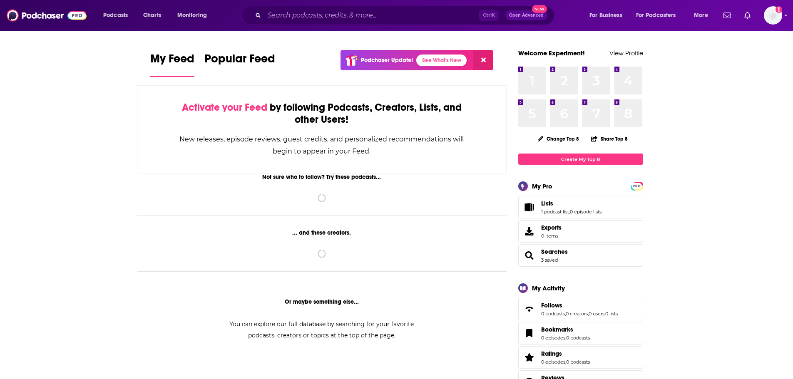  I want to click on a: 0 creators, so click(576, 314).